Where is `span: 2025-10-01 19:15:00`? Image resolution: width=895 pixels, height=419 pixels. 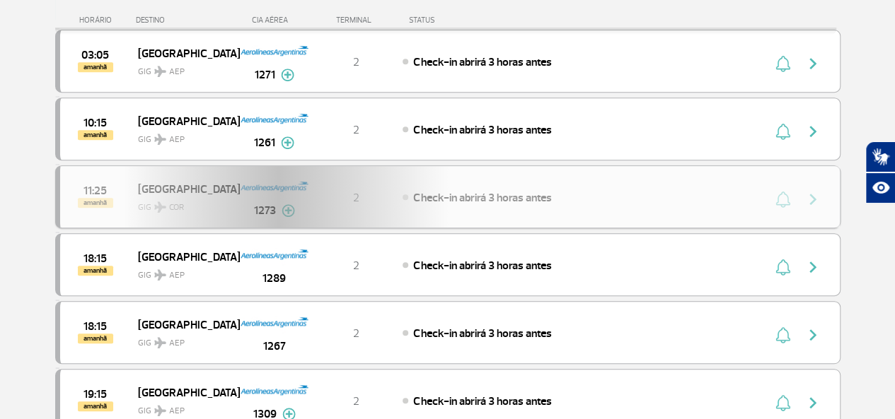 span: 2025-10-01 19:15:00 is located at coordinates (95, 395).